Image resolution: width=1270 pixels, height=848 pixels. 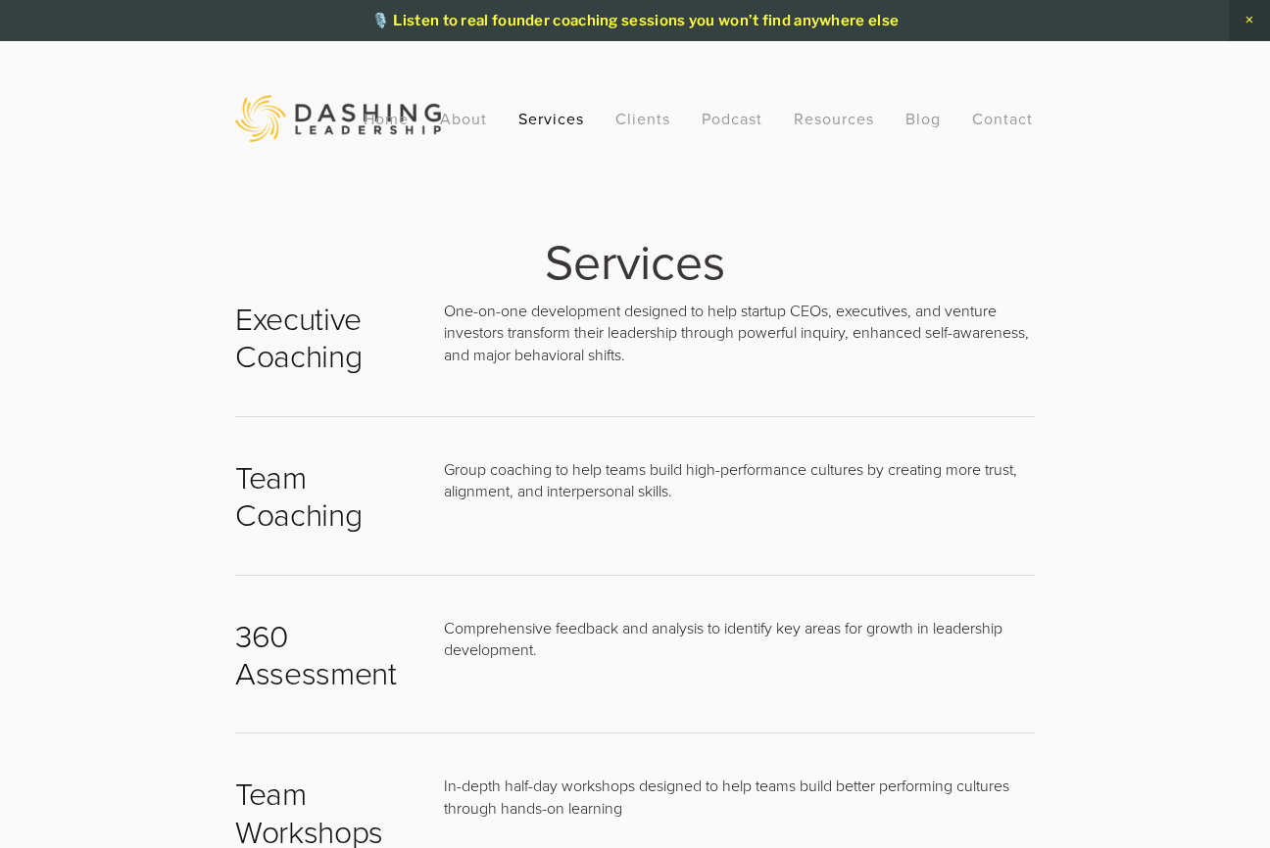 I want to click on a: Resources, so click(x=834, y=119).